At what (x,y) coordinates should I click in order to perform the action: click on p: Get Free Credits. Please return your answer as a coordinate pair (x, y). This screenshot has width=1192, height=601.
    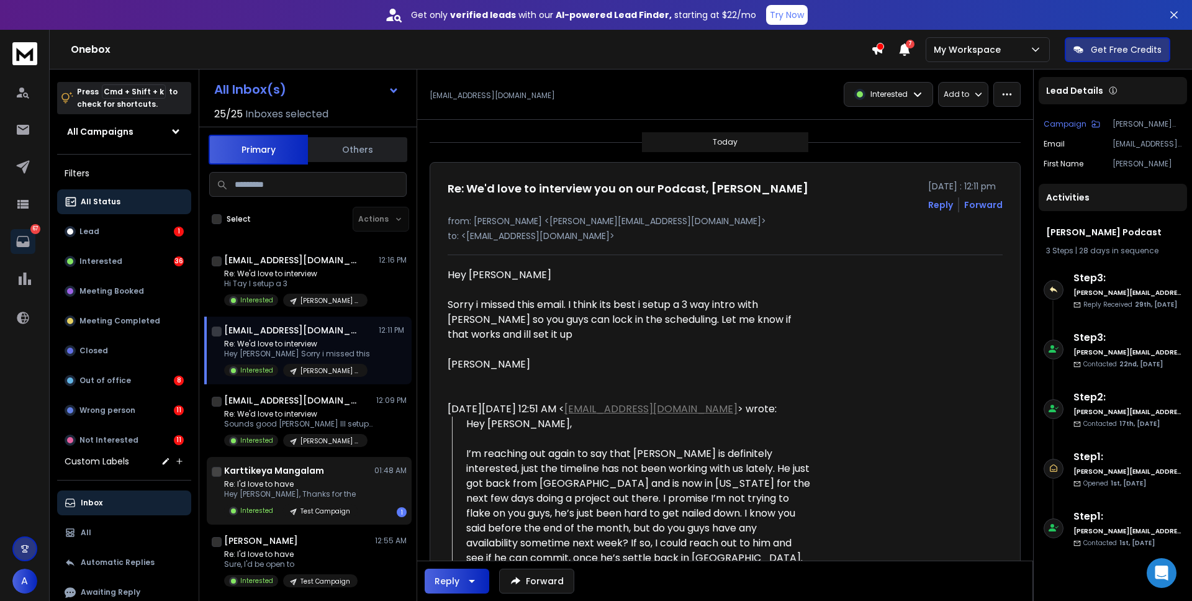
    Looking at the image, I should click on (1126, 50).